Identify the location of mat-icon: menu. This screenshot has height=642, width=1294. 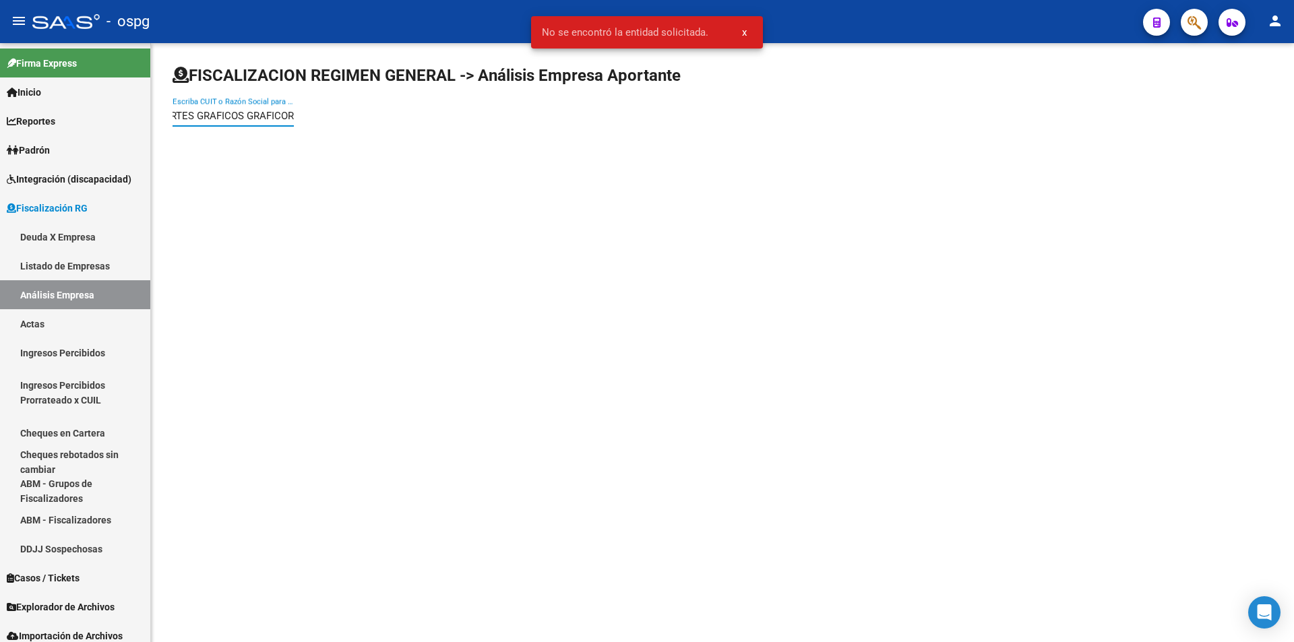
(19, 21).